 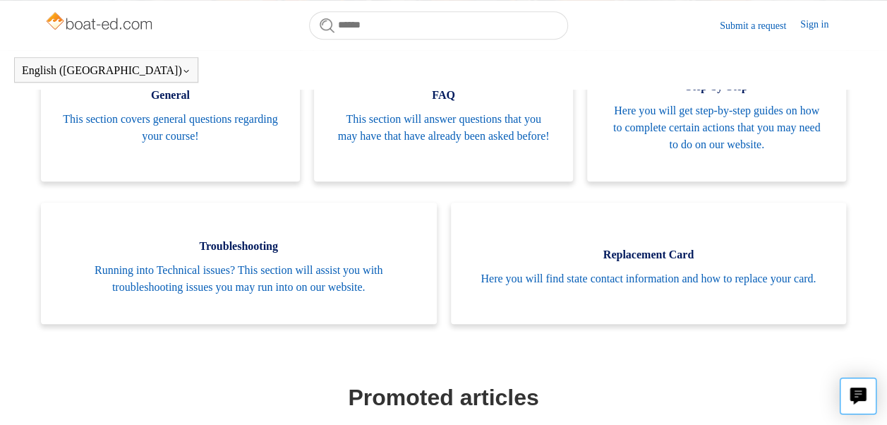 I want to click on h1: Promoted articles, so click(x=443, y=397).